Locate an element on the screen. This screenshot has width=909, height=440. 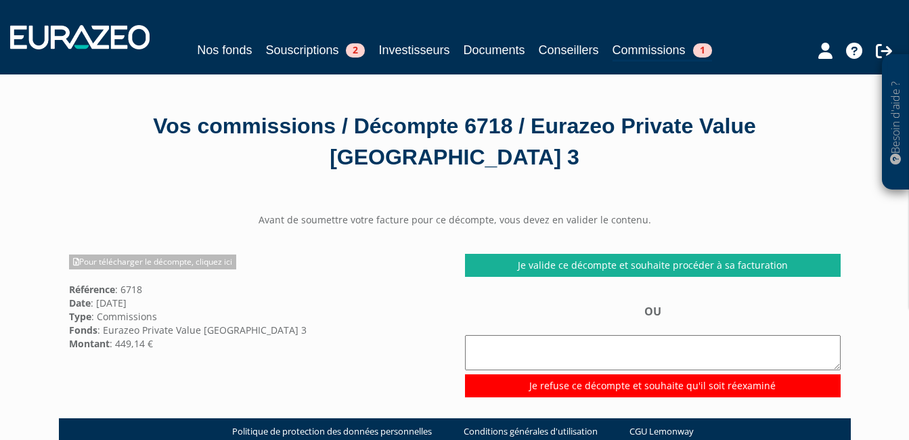
a: Je valide ce décompte et souhaite procéder à sa facturation is located at coordinates (653, 265).